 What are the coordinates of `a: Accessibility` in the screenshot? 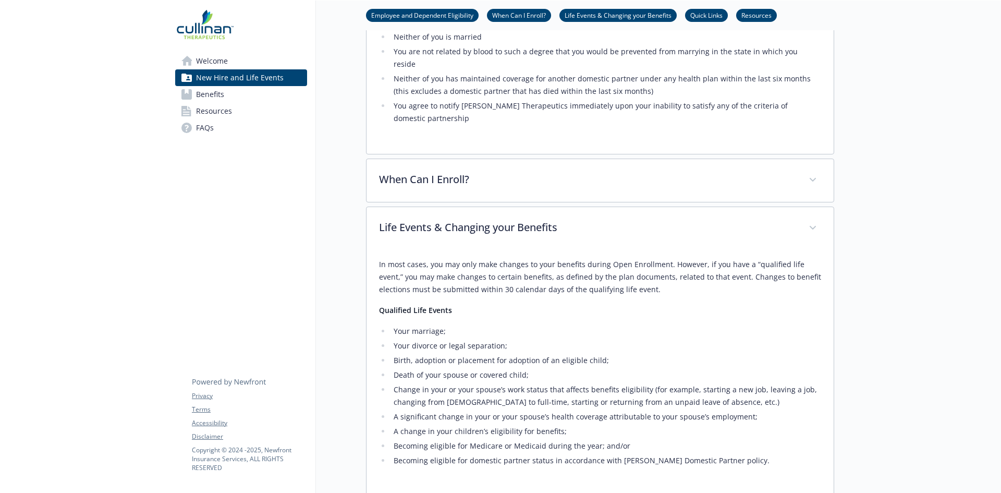 It's located at (249, 423).